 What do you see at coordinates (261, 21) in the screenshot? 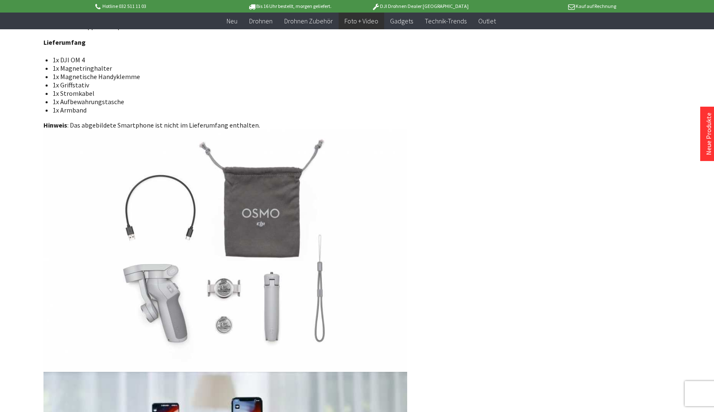
I see `span: Drohnen` at bounding box center [261, 21].